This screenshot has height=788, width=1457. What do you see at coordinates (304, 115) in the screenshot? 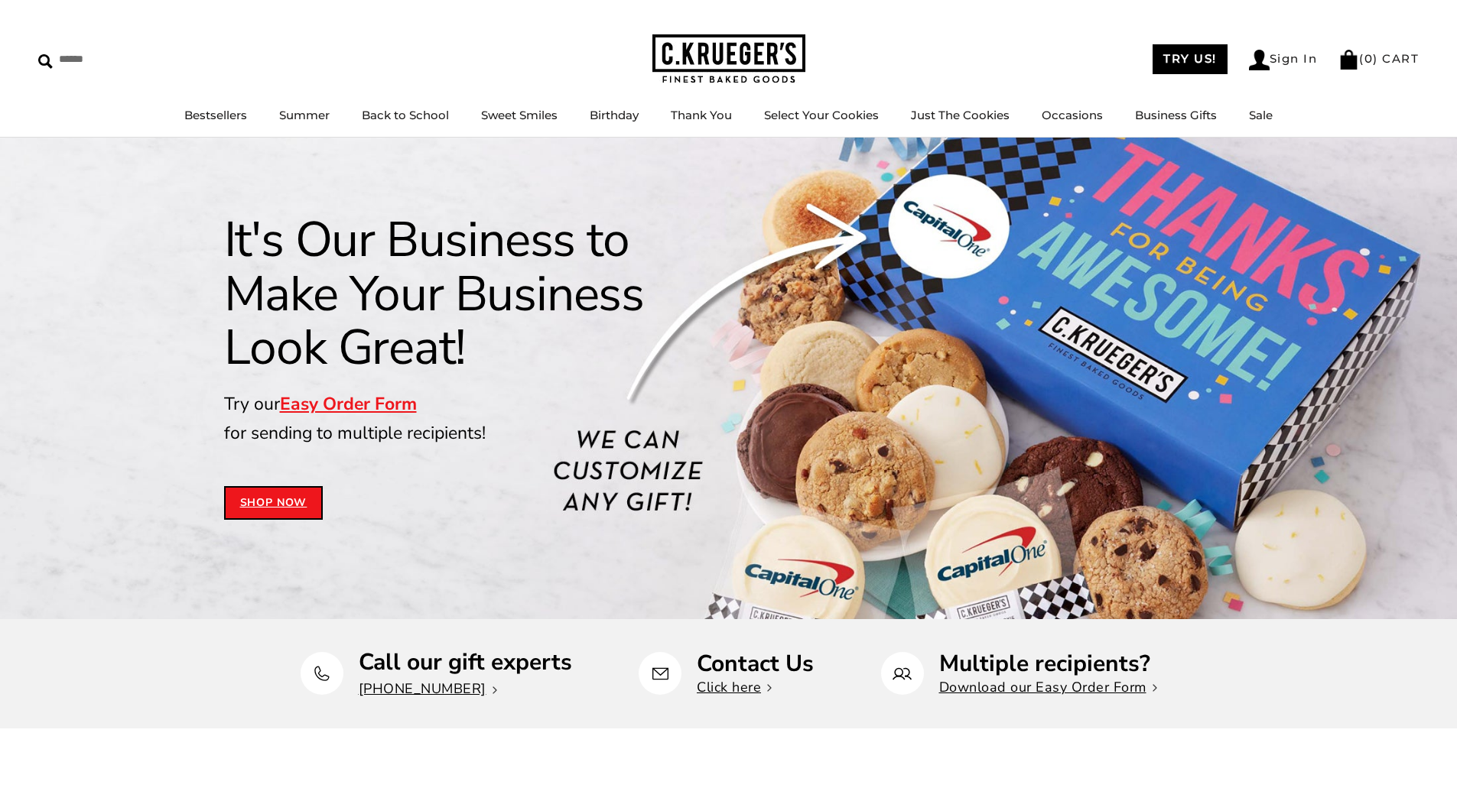
I see `a: Summer` at bounding box center [304, 115].